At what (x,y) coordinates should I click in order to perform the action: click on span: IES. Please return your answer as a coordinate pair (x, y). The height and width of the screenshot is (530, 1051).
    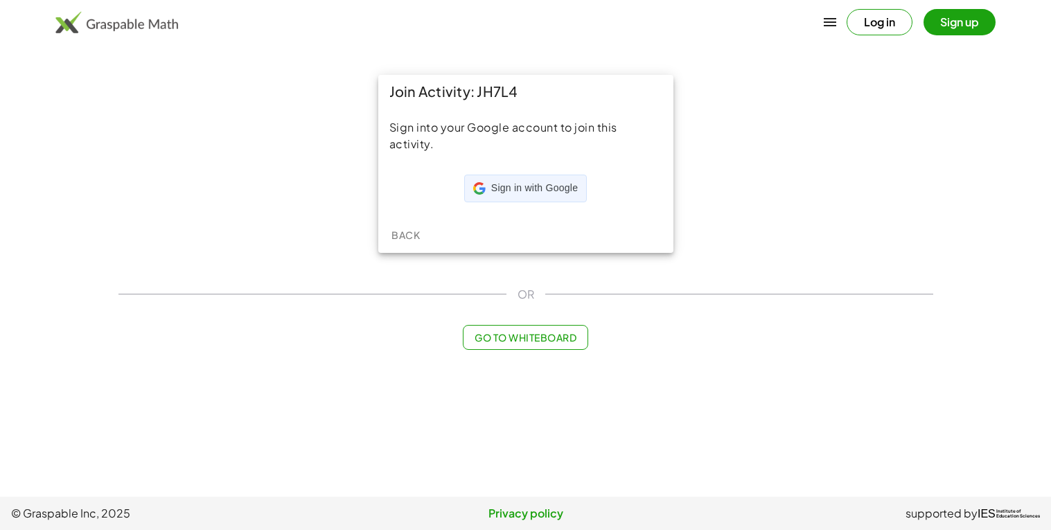
    Looking at the image, I should click on (987, 513).